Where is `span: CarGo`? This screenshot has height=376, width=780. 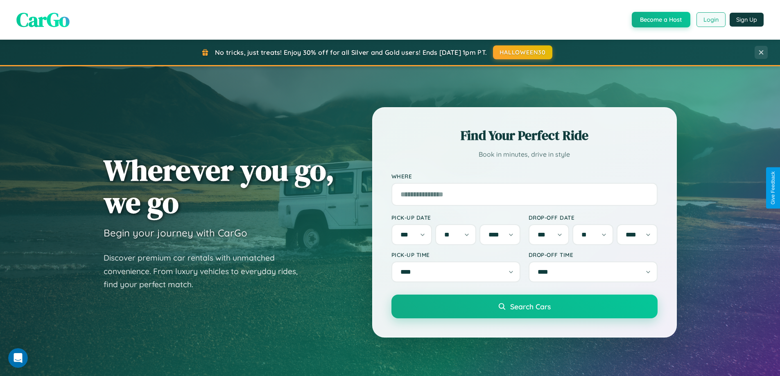
span: CarGo is located at coordinates (43, 20).